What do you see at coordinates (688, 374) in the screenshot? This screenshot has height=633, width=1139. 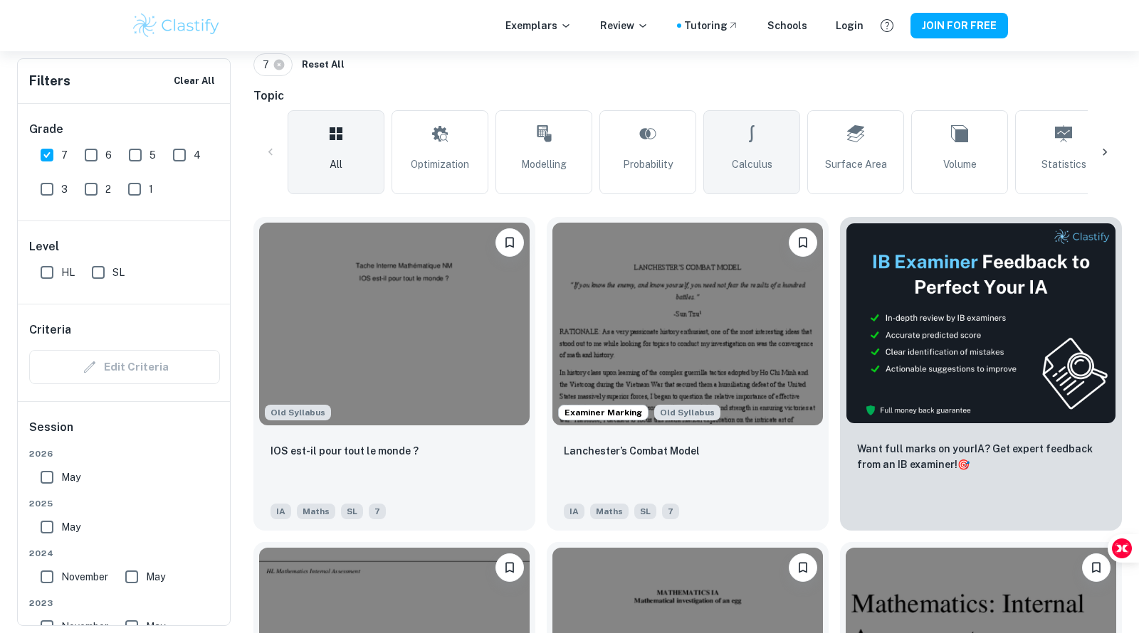 I see `a: Examiner MarkingAlthough this IA is written for the old math syllabus (last exam in November 2020...` at bounding box center [688, 374].